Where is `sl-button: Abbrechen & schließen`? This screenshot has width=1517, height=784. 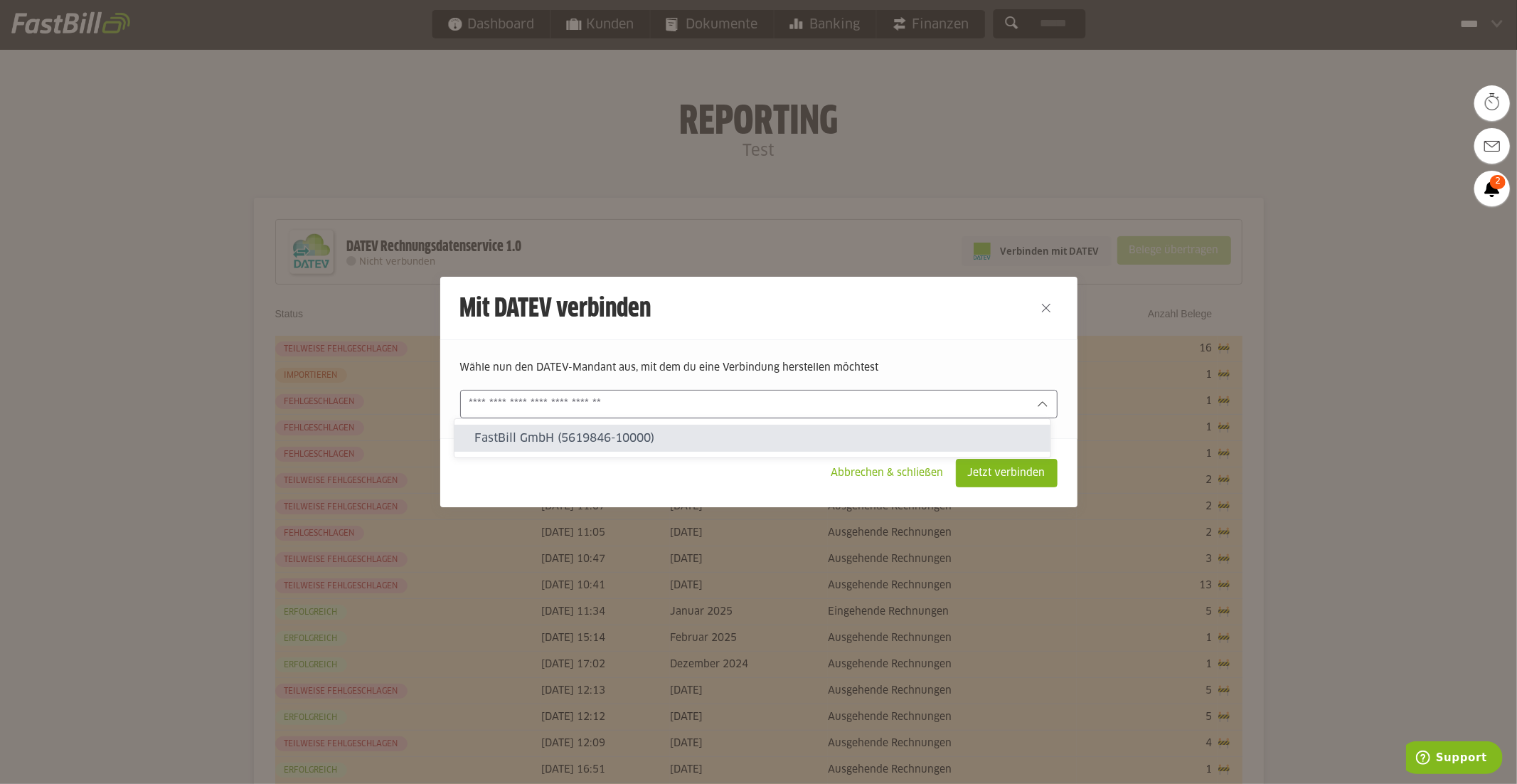 sl-button: Abbrechen & schließen is located at coordinates (888, 473).